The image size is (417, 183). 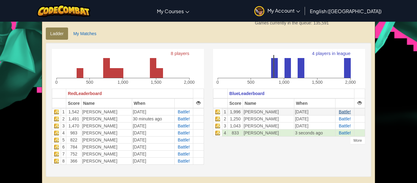 What do you see at coordinates (63, 132) in the screenshot?
I see `td: 4` at bounding box center [63, 132].